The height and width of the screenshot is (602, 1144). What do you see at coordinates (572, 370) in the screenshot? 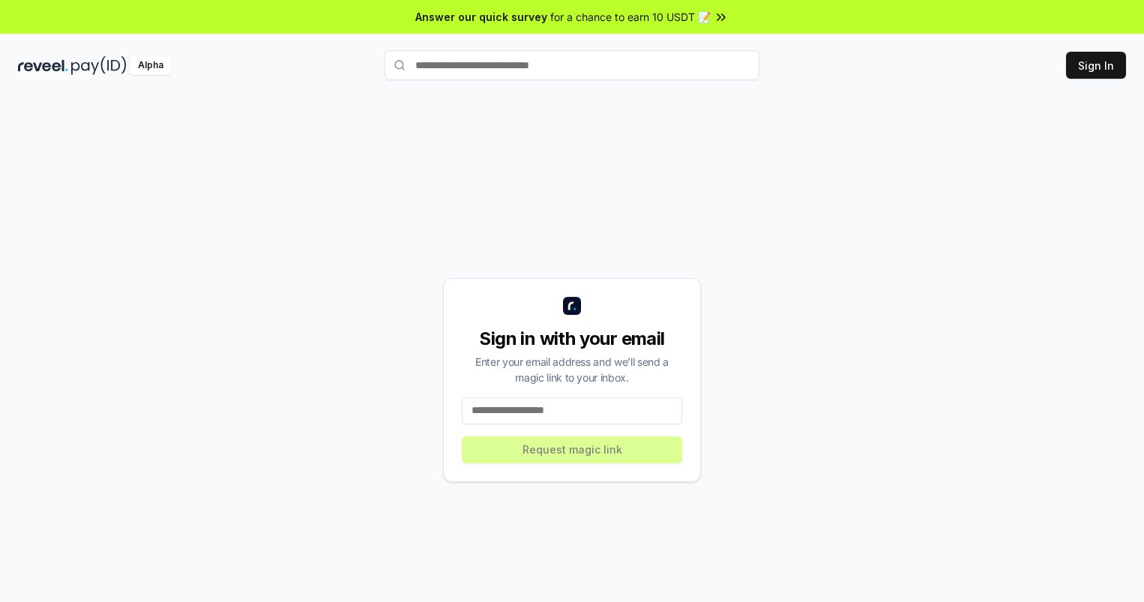
I see `div: Enter your email address and we’ll send a magic link to your inbox.` at bounding box center [572, 370].